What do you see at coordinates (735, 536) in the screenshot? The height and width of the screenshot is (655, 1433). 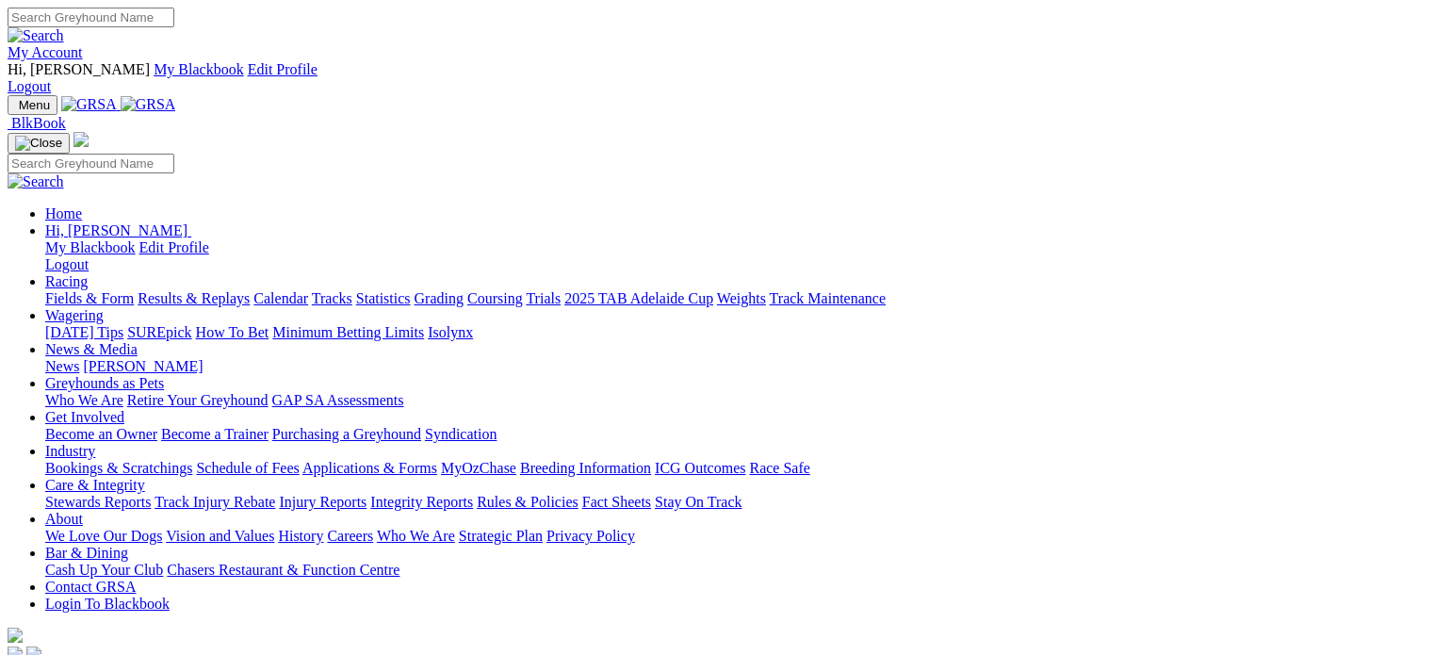 I see `div: About` at bounding box center [735, 536].